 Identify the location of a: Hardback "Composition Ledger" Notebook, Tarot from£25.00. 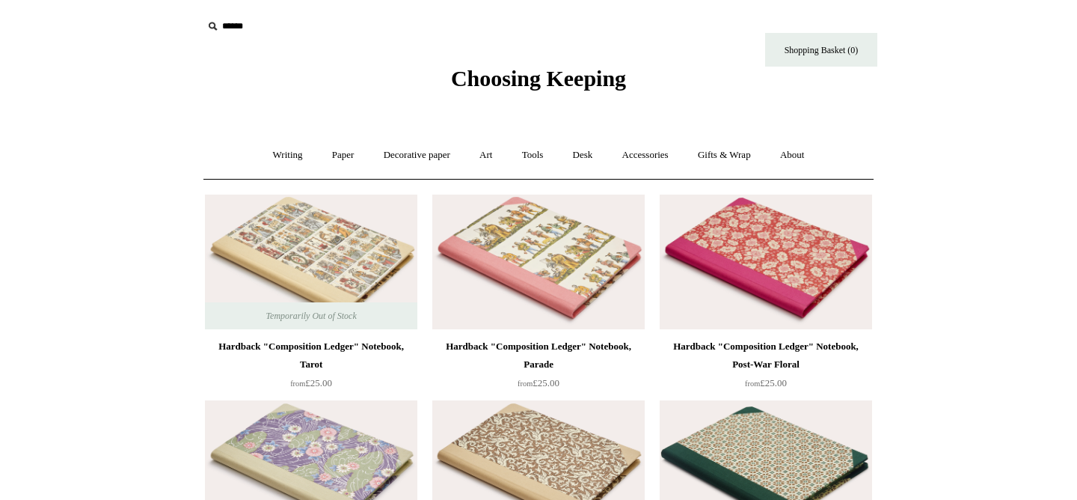
(311, 368).